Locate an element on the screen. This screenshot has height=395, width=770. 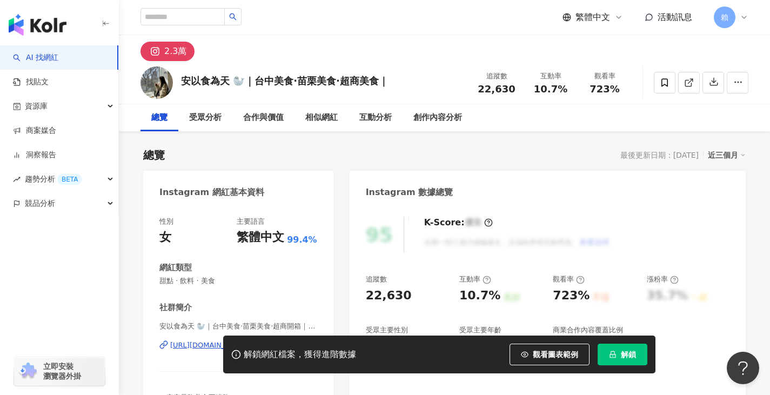
span: 賴 is located at coordinates (725, 17).